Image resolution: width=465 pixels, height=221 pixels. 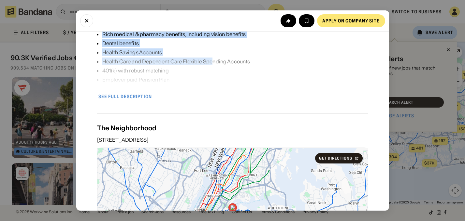 I want to click on div: Health Care and Dependent Care Flexible Spending Accounts, so click(x=217, y=62).